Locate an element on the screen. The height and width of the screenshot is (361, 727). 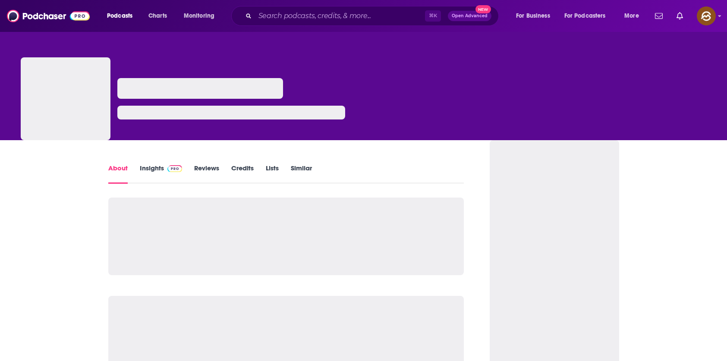
span: Open Advanced is located at coordinates (470, 16).